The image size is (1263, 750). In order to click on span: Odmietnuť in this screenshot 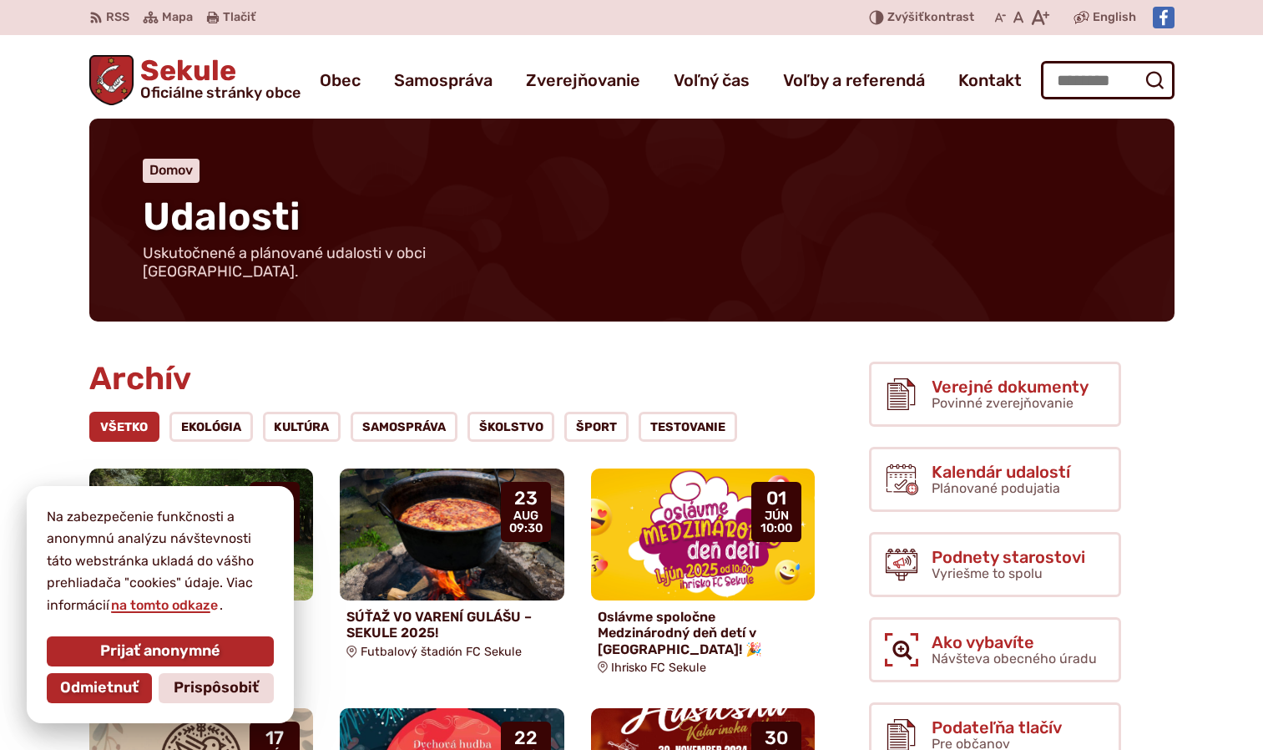, I will do `click(99, 688)`.